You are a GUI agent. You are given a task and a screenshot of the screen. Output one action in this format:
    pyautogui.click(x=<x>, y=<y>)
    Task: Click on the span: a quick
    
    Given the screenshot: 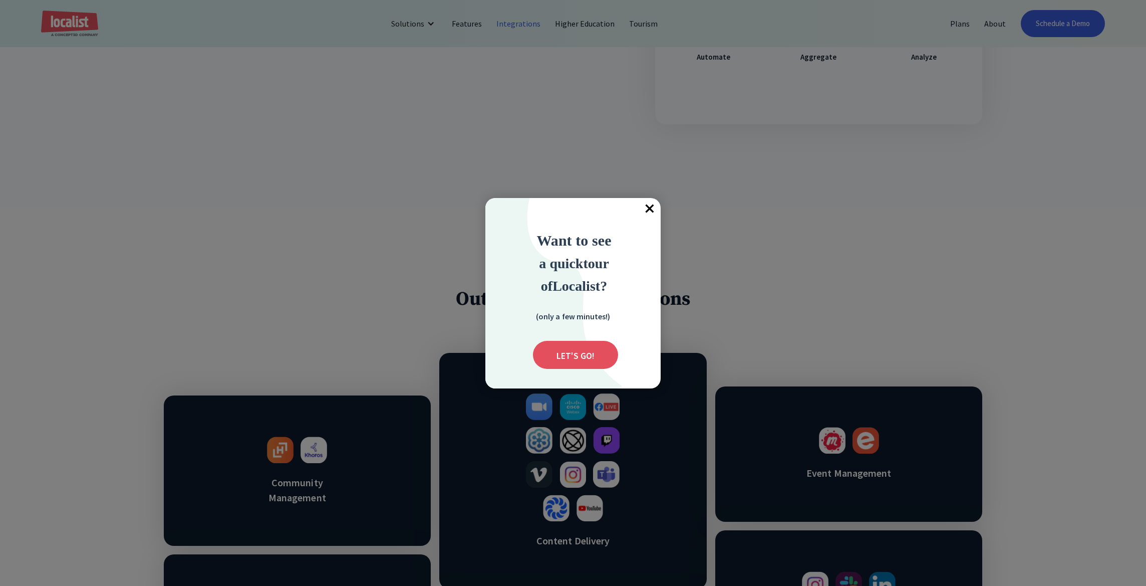 What is the action you would take?
    pyautogui.click(x=561, y=263)
    